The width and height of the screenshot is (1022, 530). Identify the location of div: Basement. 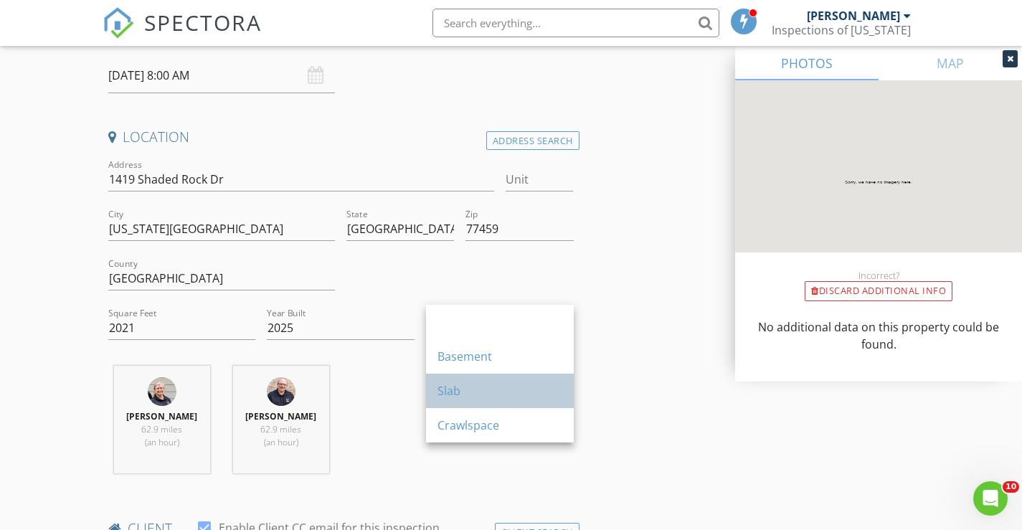
(500, 356).